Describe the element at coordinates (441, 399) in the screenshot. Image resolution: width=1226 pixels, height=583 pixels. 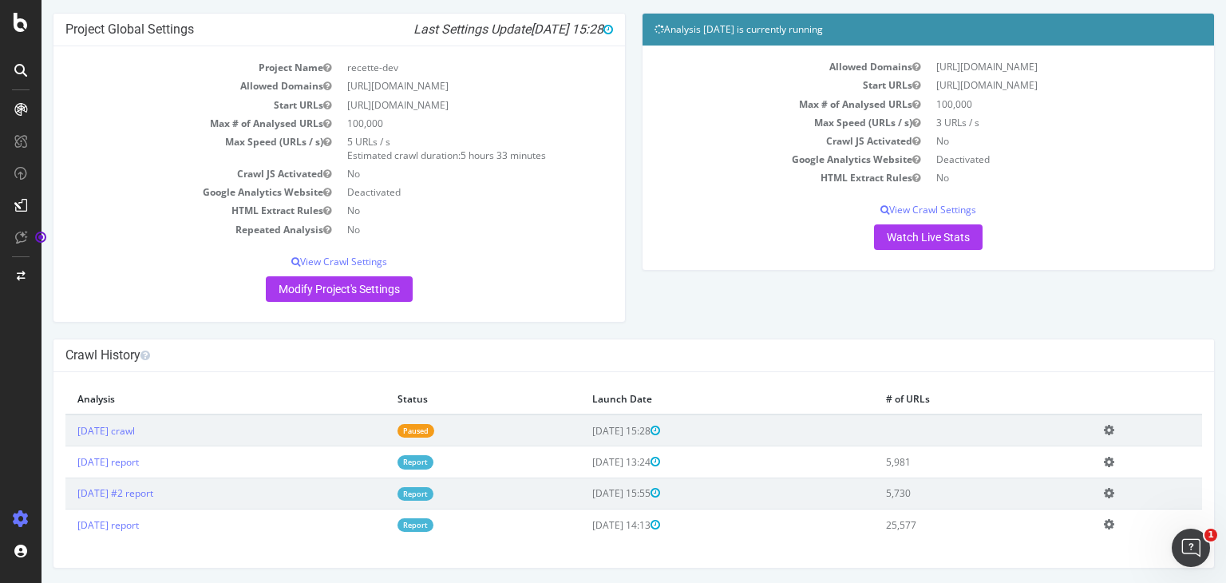
I see `th: Status` at that location.